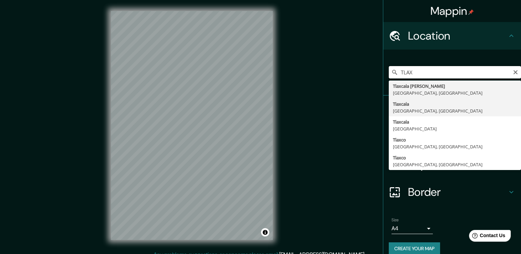 This screenshot has height=254, width=521. What do you see at coordinates (452, 11) in the screenshot?
I see `h4: Mappin` at bounding box center [452, 11].